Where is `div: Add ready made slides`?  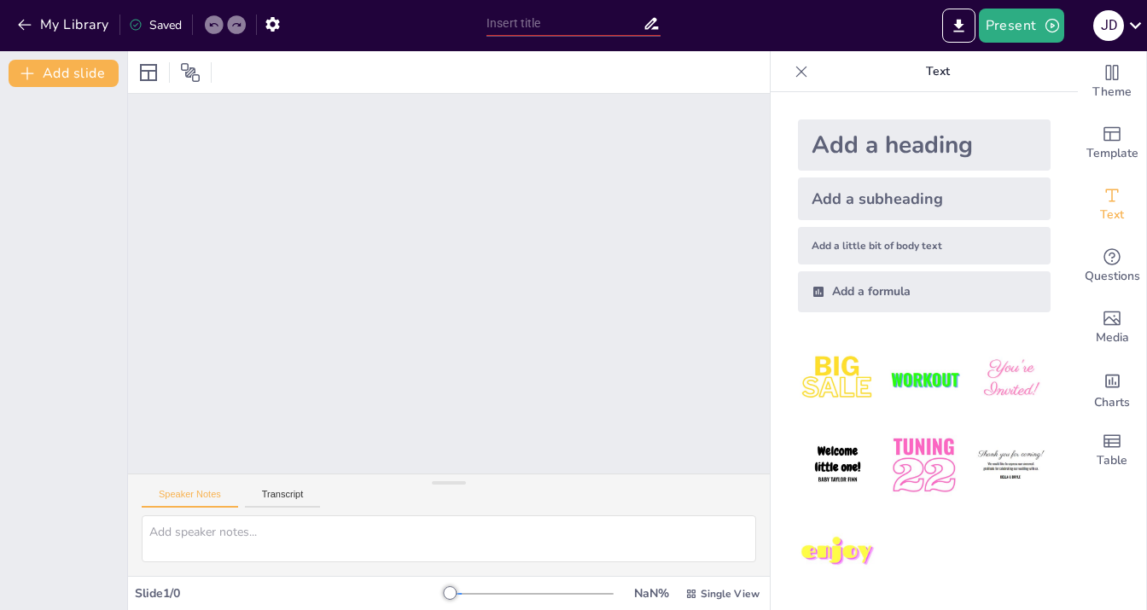 div: Add ready made slides is located at coordinates (1112, 143).